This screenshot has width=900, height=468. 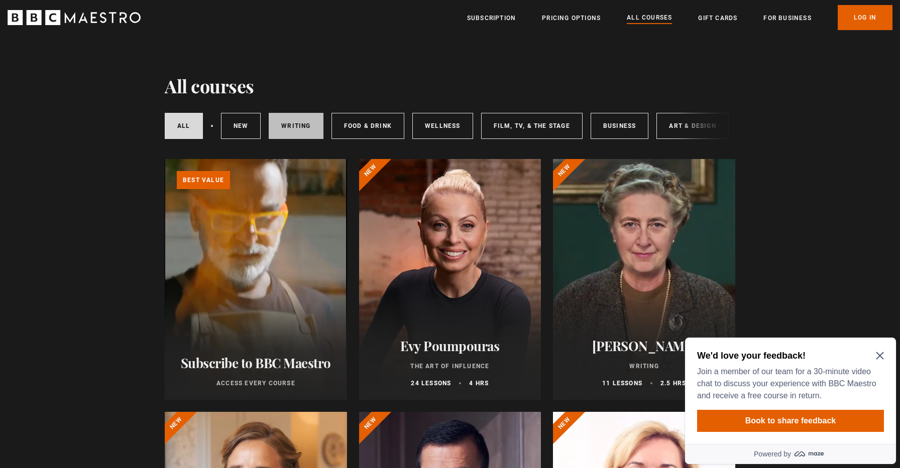 I want to click on a: Gift Cards, so click(x=717, y=18).